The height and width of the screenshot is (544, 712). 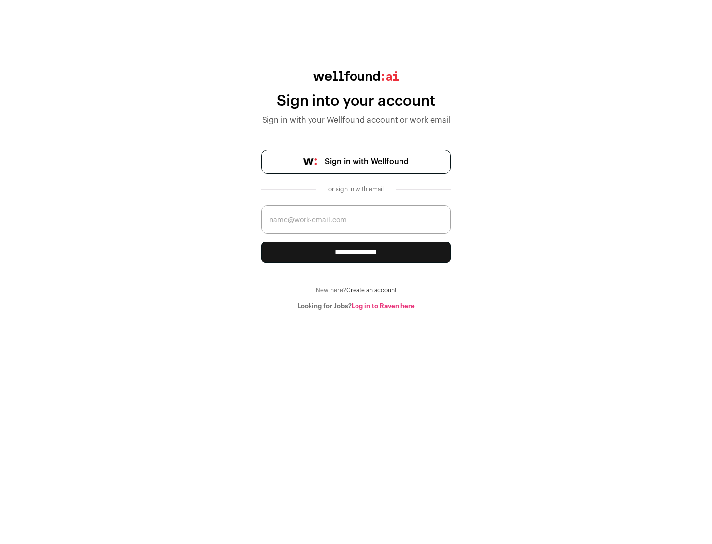 What do you see at coordinates (383, 306) in the screenshot?
I see `a: Log in to Raven here` at bounding box center [383, 306].